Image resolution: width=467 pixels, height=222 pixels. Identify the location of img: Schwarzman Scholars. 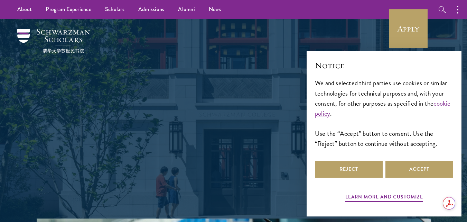
(54, 41).